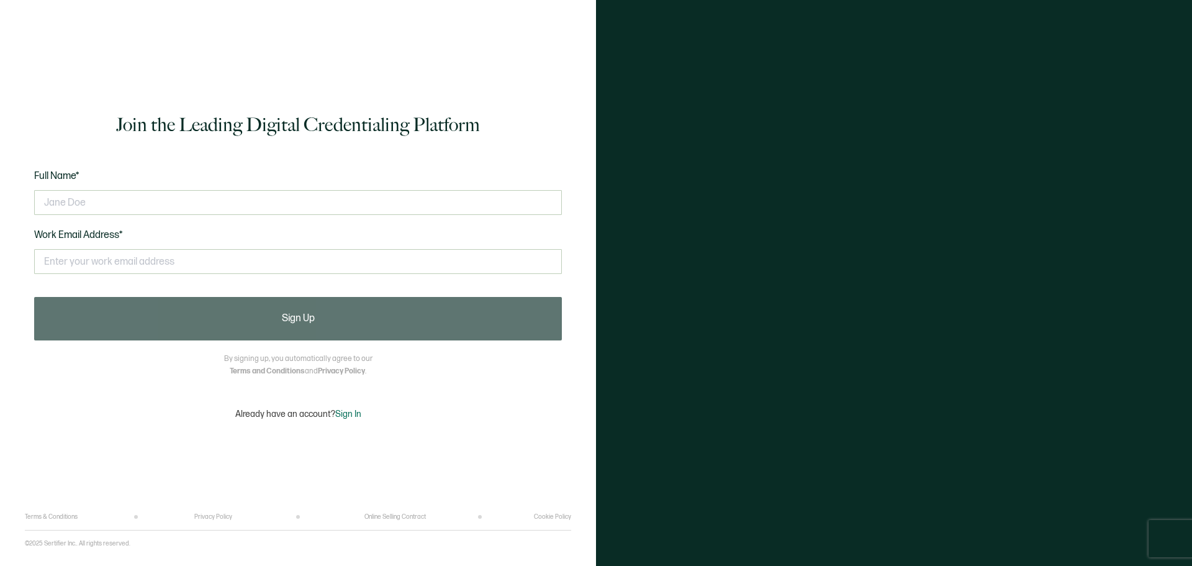 The image size is (1192, 566). Describe the element at coordinates (553, 517) in the screenshot. I see `a: Cookie Policy` at that location.